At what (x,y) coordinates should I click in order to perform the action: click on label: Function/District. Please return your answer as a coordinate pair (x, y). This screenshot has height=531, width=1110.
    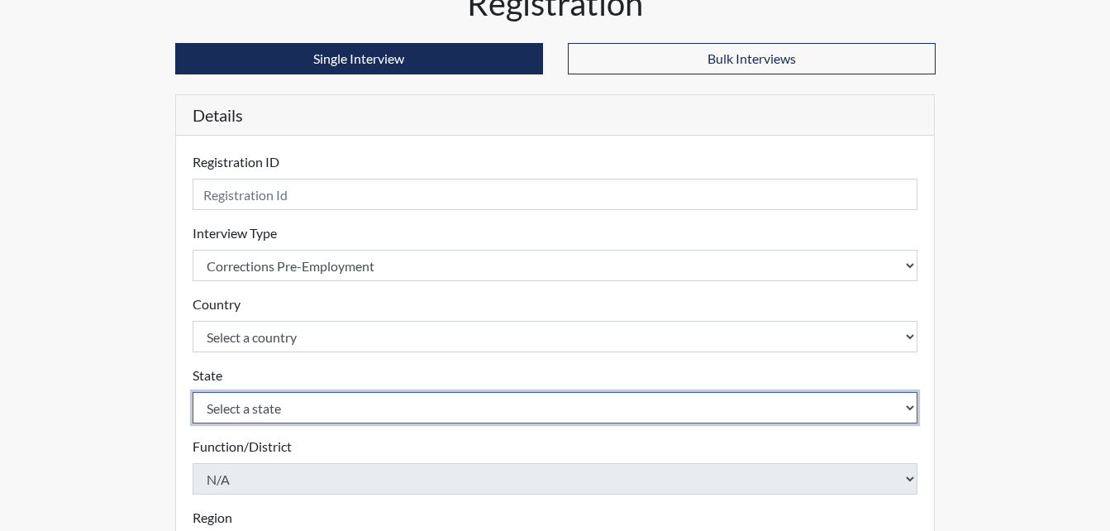
    Looking at the image, I should click on (242, 446).